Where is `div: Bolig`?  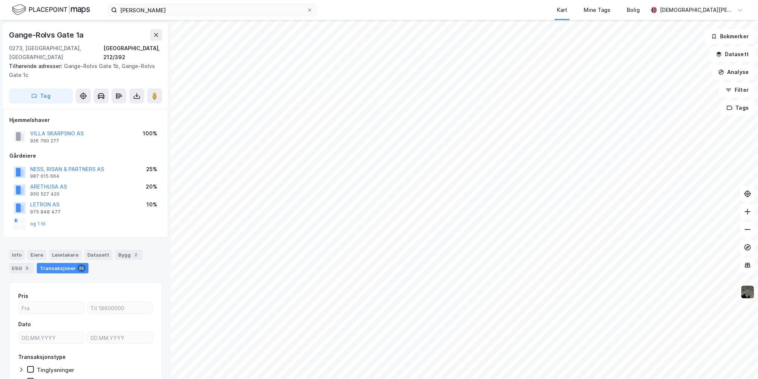 div: Bolig is located at coordinates (633, 10).